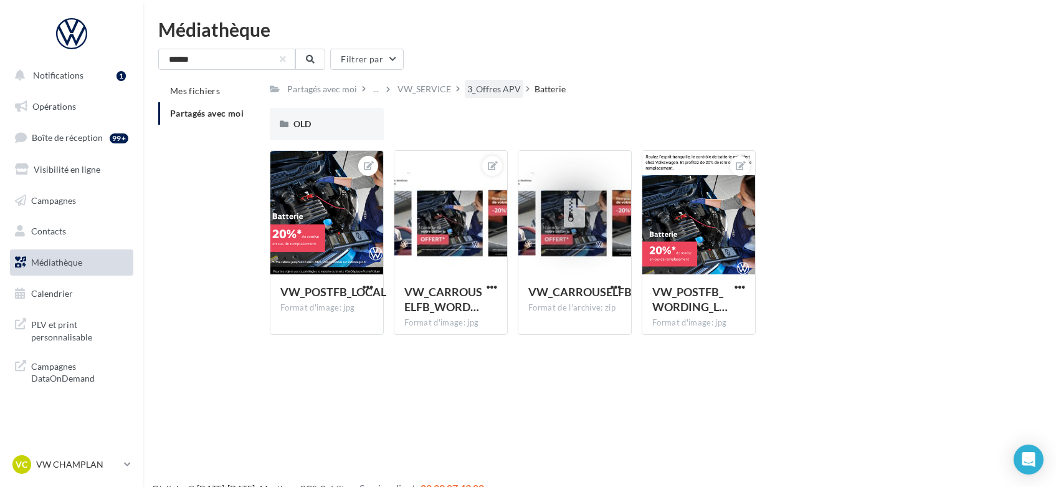 The height and width of the screenshot is (487, 1056). I want to click on button: Notifications 1, so click(69, 75).